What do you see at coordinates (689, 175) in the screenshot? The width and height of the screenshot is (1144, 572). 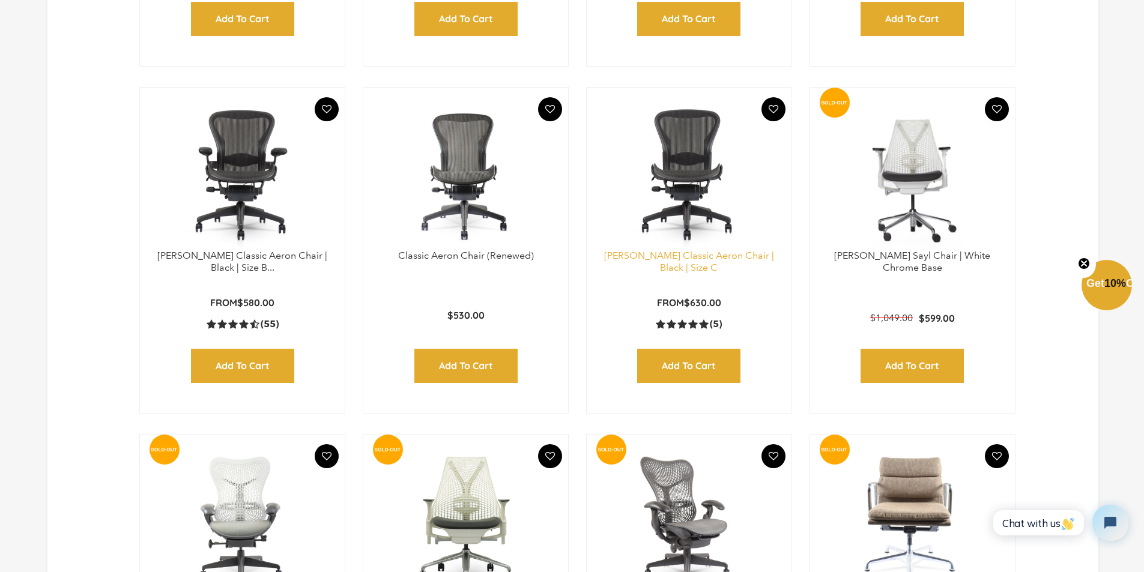 I see `img: Herman Miller Classic Aeron Chair | Black | Size C - chairorama` at bounding box center [689, 175].